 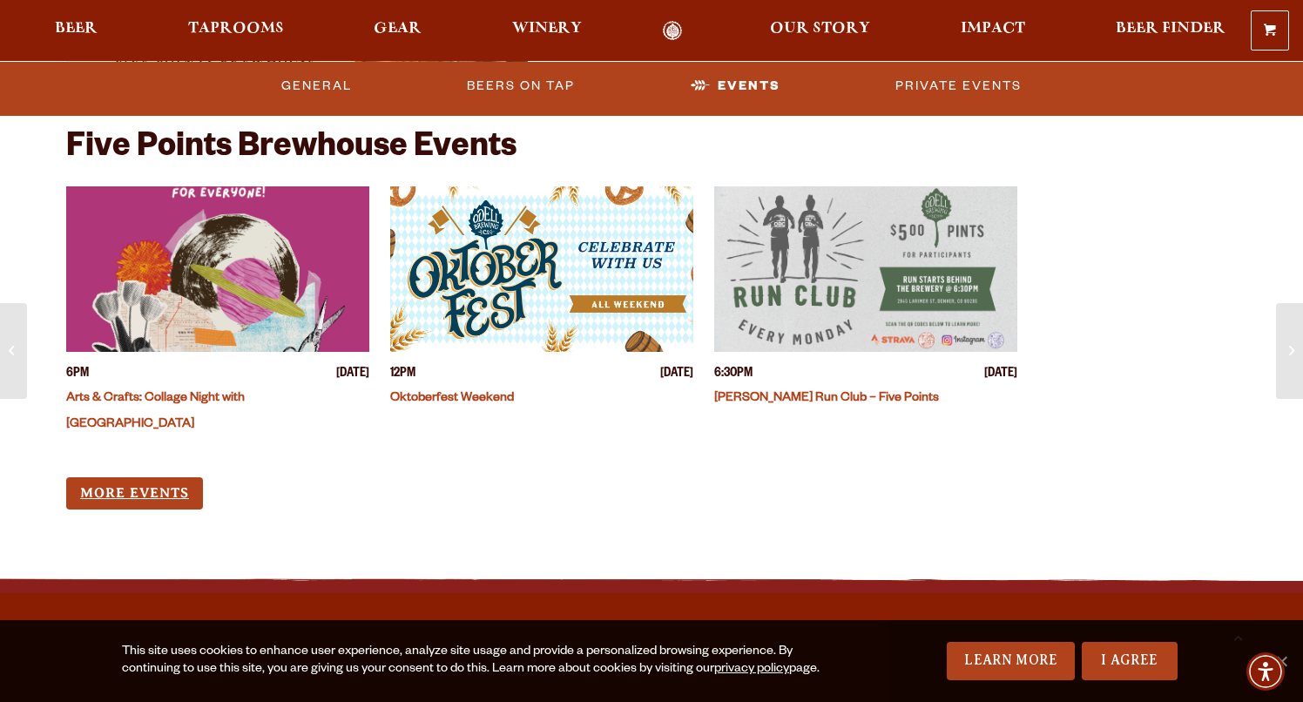 What do you see at coordinates (1171, 30) in the screenshot?
I see `a: Beer Finder` at bounding box center [1171, 30].